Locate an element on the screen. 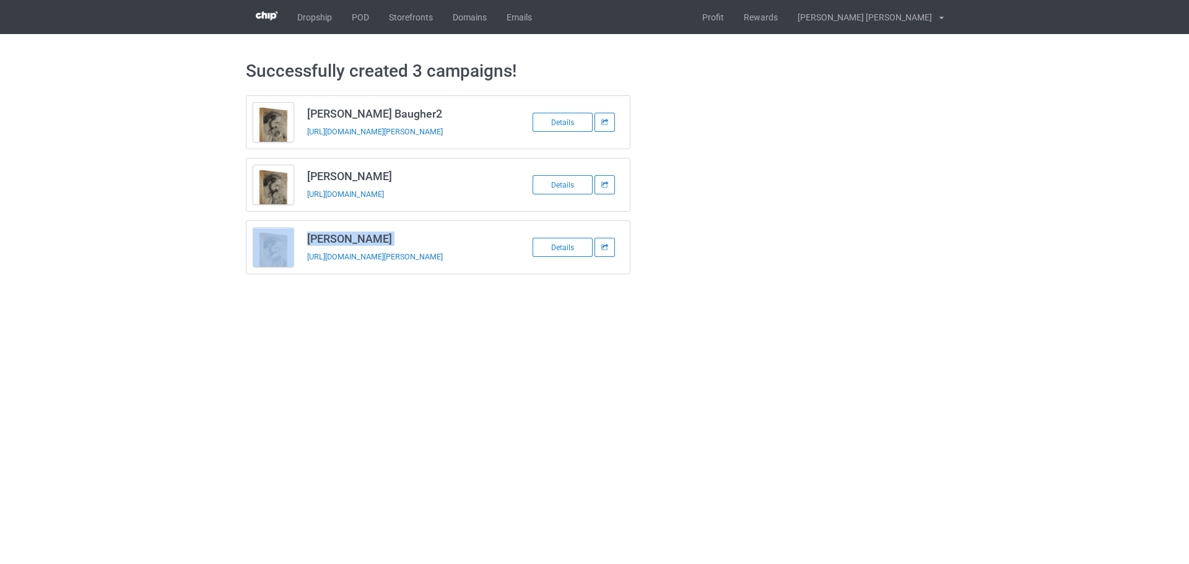  h1: Successfully created 3 campaigns! is located at coordinates (595, 71).